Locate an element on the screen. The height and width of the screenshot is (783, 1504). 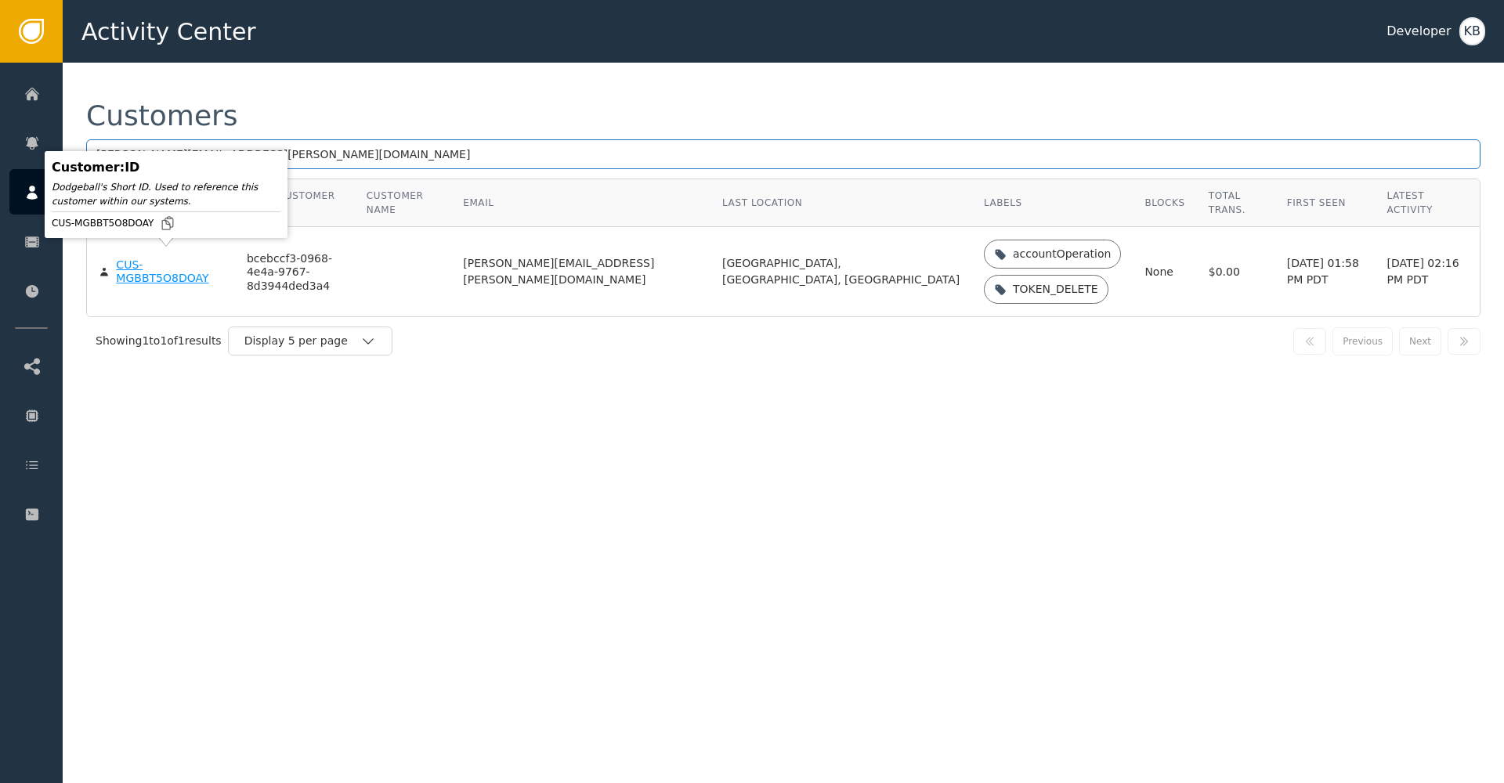
div: KB is located at coordinates (1472, 31).